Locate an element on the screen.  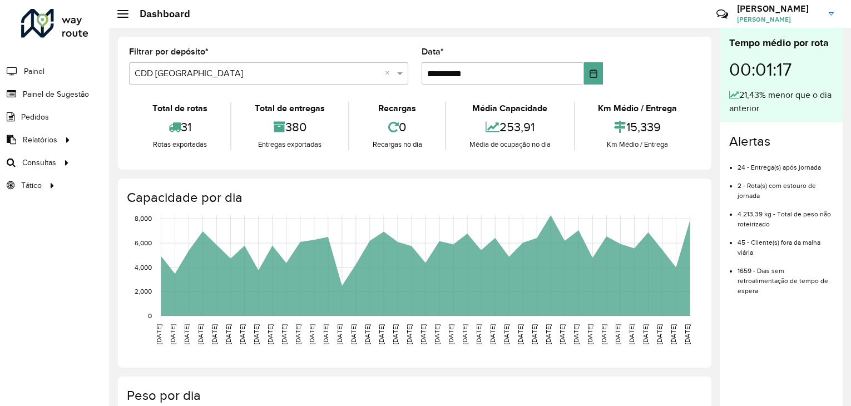
div: Recargas is located at coordinates (397, 108).